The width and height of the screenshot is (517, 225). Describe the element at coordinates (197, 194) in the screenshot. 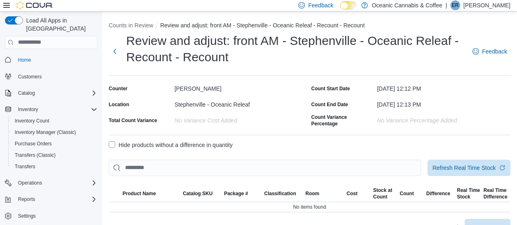

I see `span: Catalog SKU` at that location.